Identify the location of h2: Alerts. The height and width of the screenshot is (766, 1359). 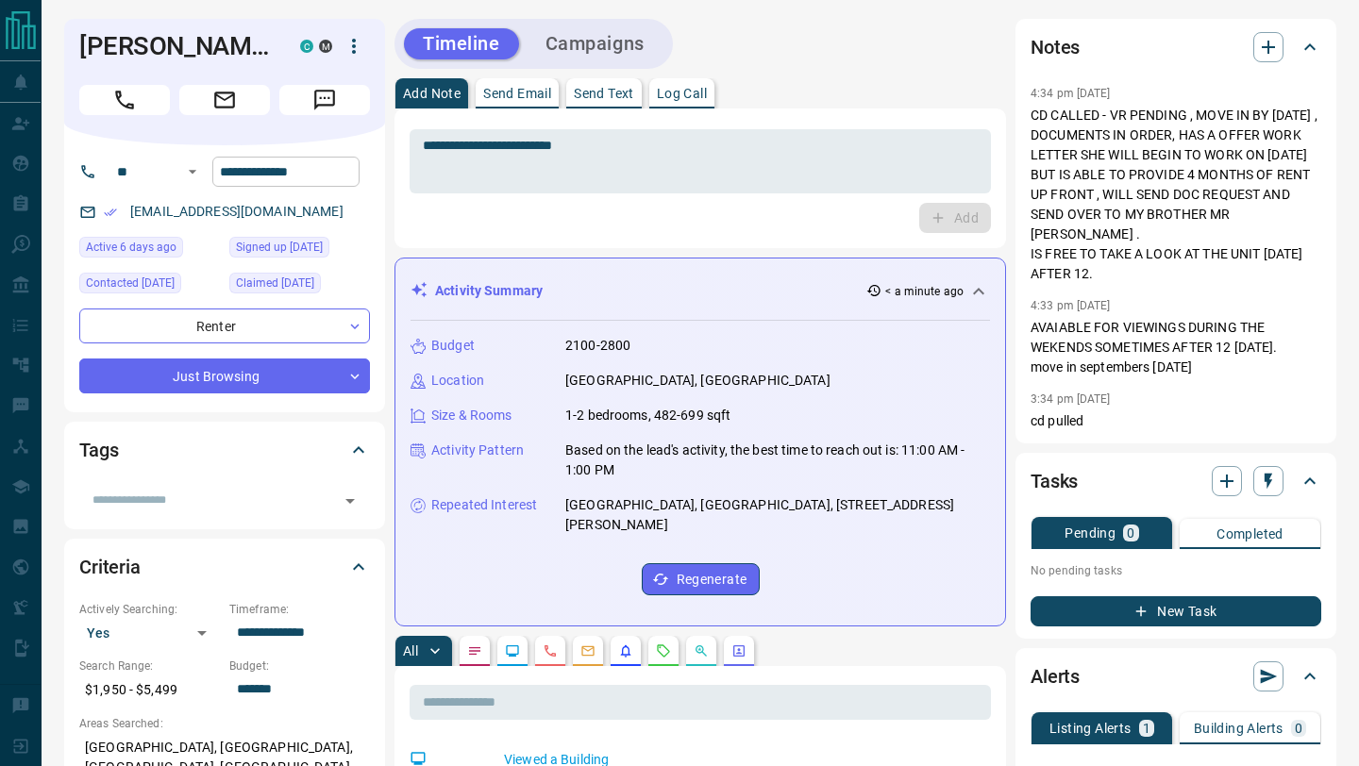
(1055, 677).